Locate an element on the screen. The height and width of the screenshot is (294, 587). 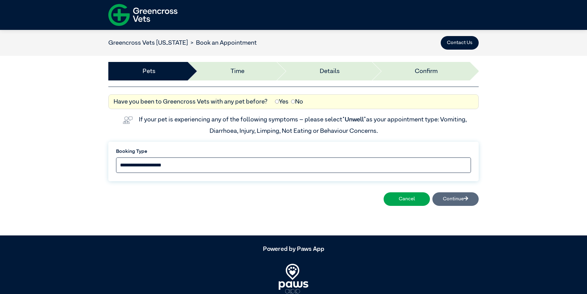
button: Contact Us is located at coordinates (459, 43).